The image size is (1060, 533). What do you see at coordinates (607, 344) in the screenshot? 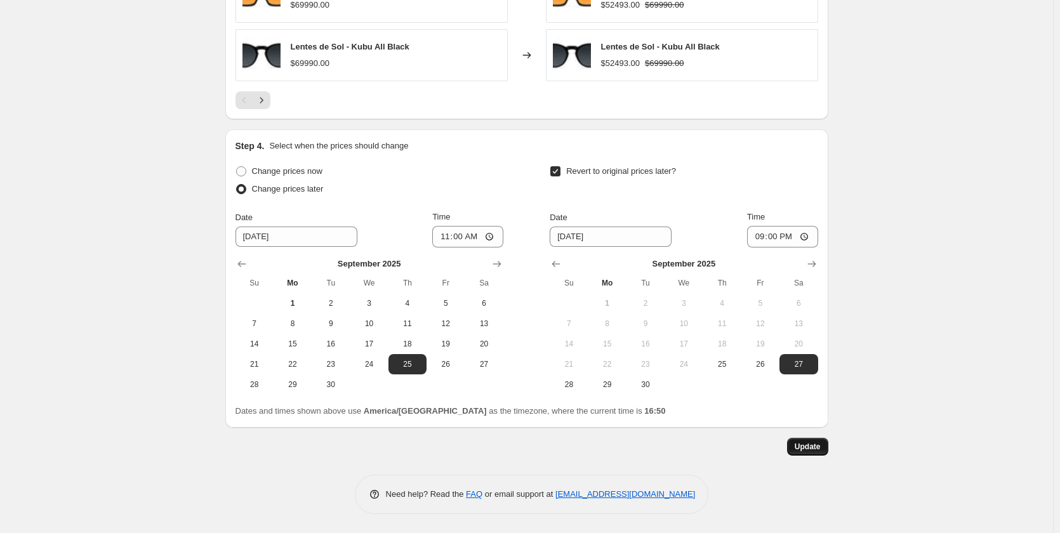
I see `button: Monday September 15 2025` at bounding box center [607, 344].